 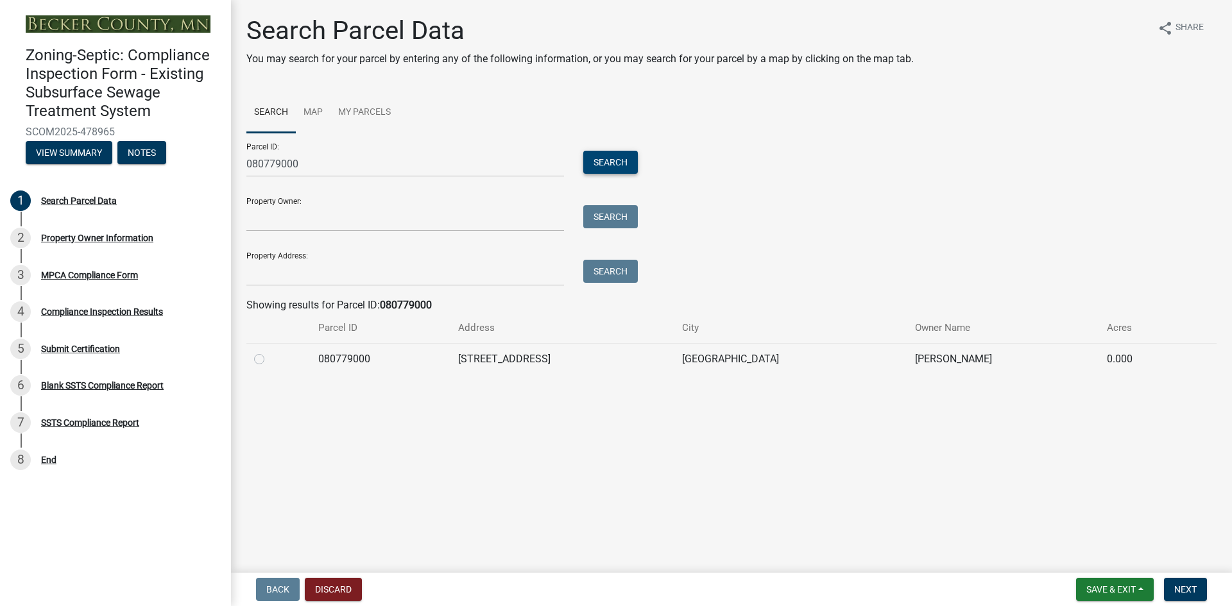 I want to click on span: SCOM2025-478965, so click(x=116, y=132).